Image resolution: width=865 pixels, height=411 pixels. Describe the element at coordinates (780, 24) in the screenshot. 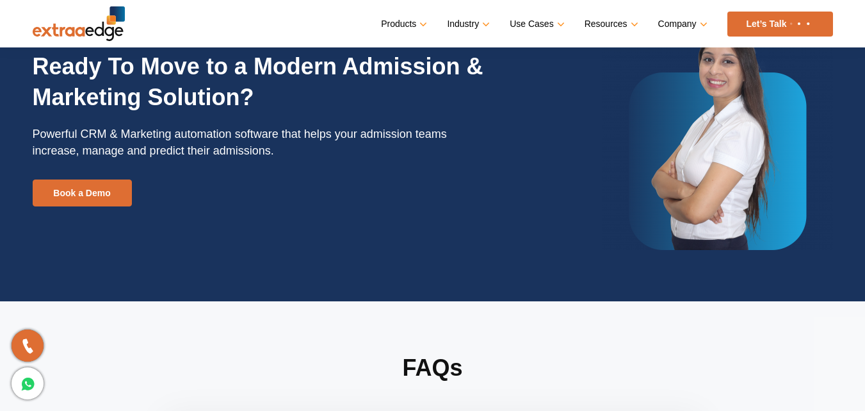

I see `a: Let’s Talk` at that location.